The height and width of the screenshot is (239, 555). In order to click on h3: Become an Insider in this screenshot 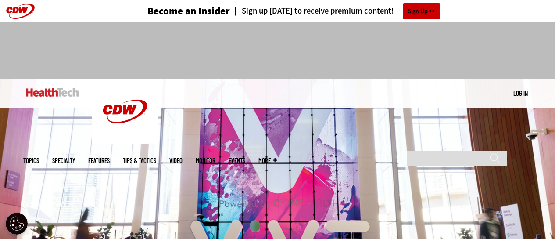, I will do `click(189, 11)`.